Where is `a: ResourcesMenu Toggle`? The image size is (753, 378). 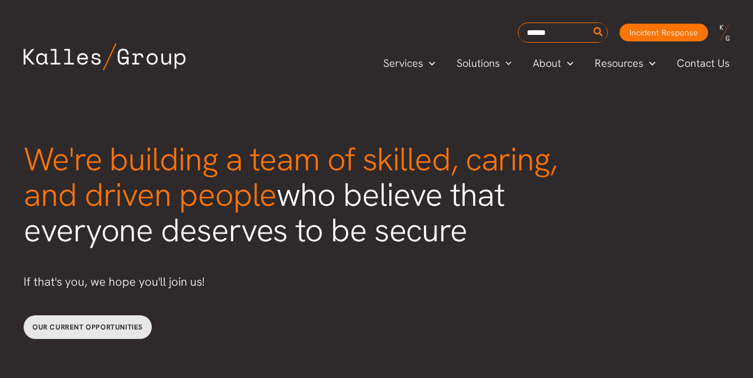
a: ResourcesMenu Toggle is located at coordinates (625, 63).